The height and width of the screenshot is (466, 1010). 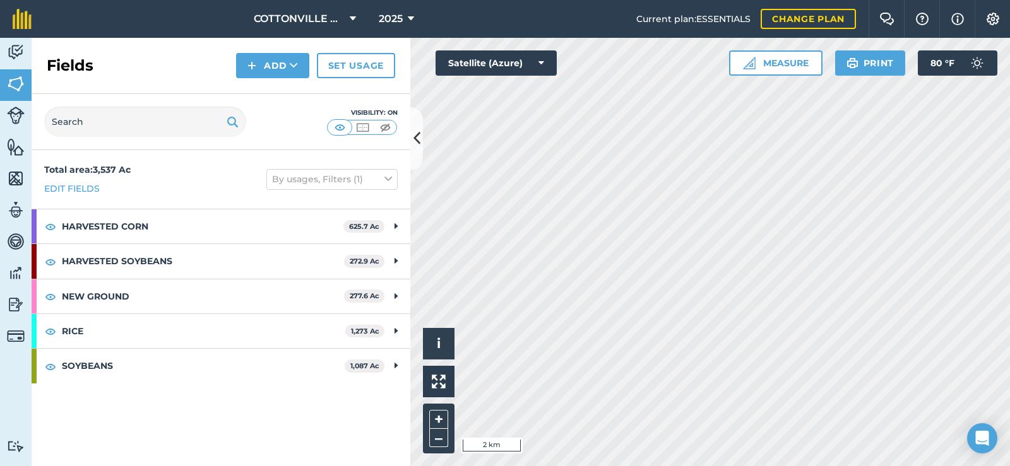 I want to click on img: fieldmargin Logo, so click(x=22, y=19).